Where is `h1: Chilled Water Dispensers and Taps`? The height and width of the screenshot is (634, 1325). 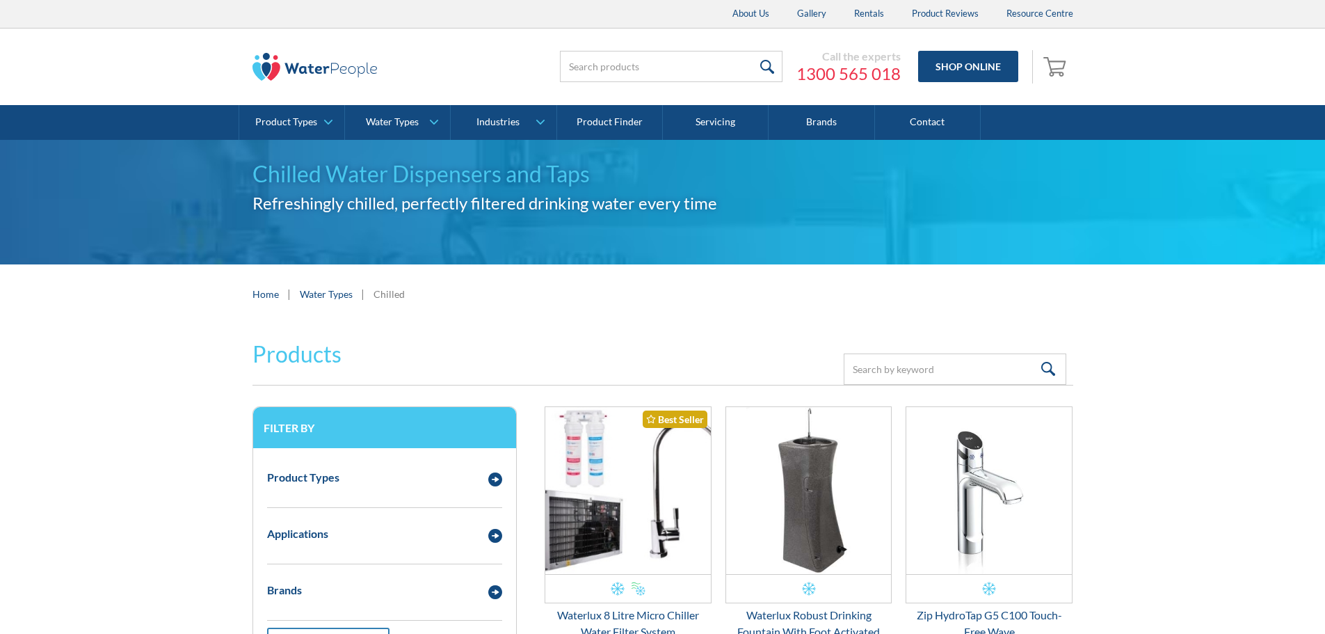
h1: Chilled Water Dispensers and Taps is located at coordinates (663, 174).